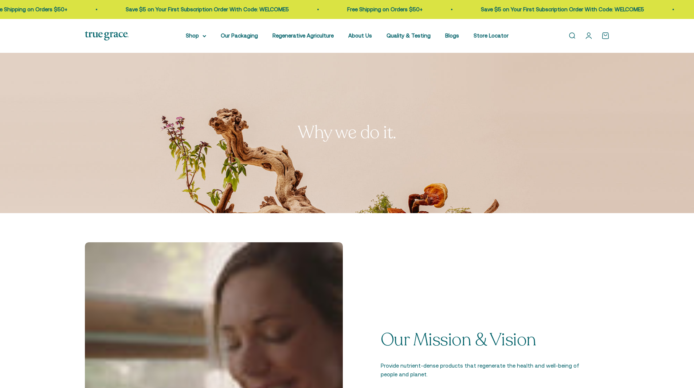 The height and width of the screenshot is (388, 694). Describe the element at coordinates (239, 35) in the screenshot. I see `a: Our Packaging` at that location.